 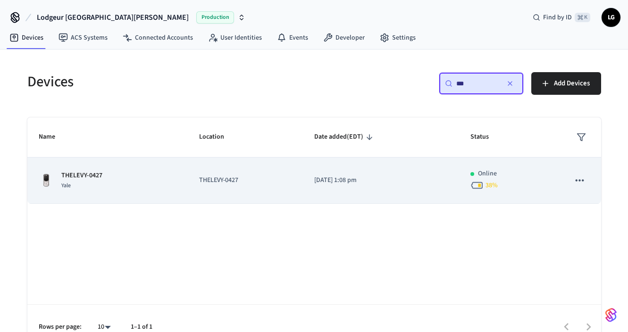 What do you see at coordinates (487, 174) in the screenshot?
I see `p: Online` at bounding box center [487, 174].